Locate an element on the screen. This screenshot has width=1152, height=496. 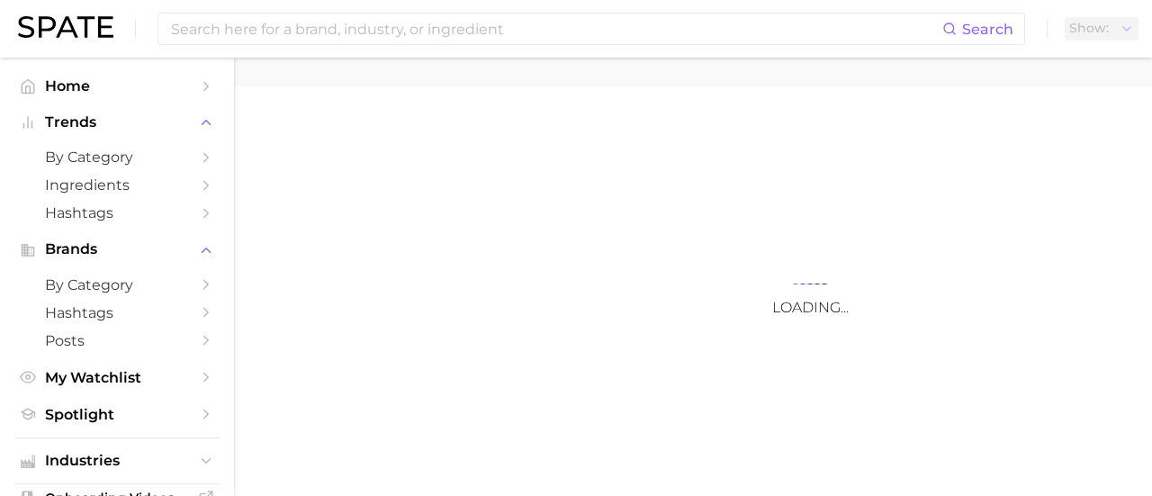
span: Search is located at coordinates (988, 29).